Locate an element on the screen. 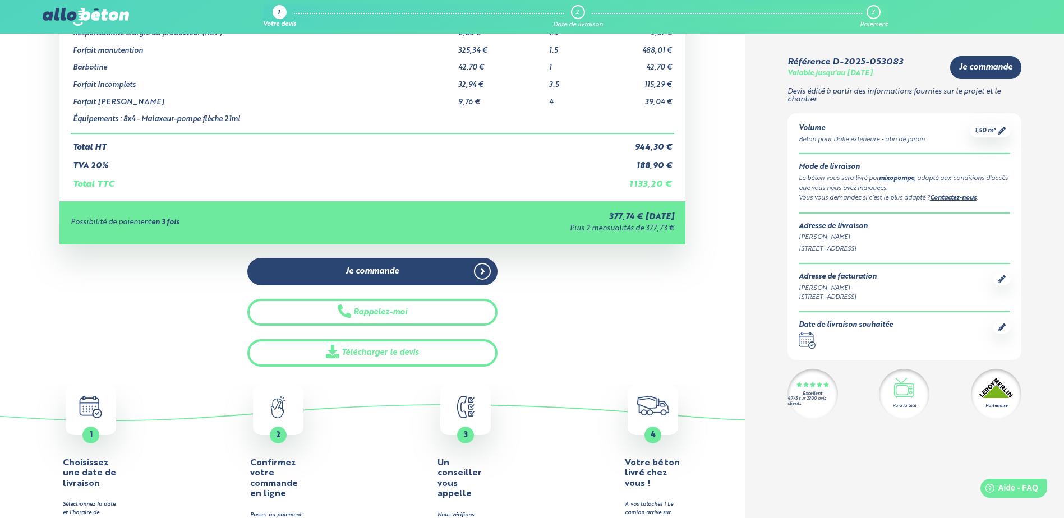 The width and height of the screenshot is (1064, 518). div: 2 is located at coordinates (577, 12).